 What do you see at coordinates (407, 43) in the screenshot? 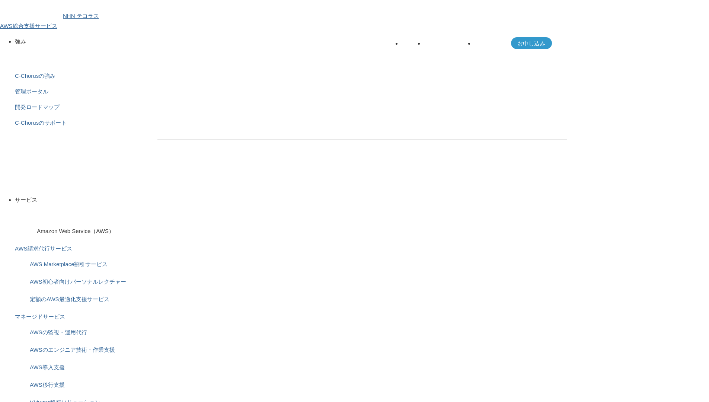
I see `a: 特長` at bounding box center [407, 43].